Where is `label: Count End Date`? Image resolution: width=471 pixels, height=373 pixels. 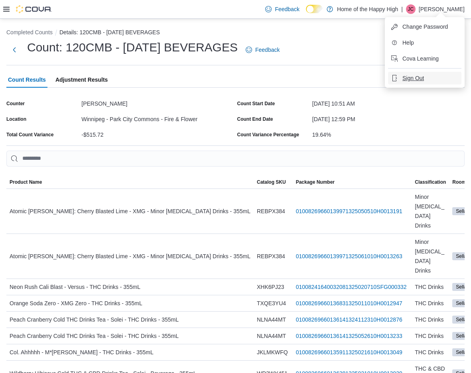
label: Count End Date is located at coordinates (255, 119).